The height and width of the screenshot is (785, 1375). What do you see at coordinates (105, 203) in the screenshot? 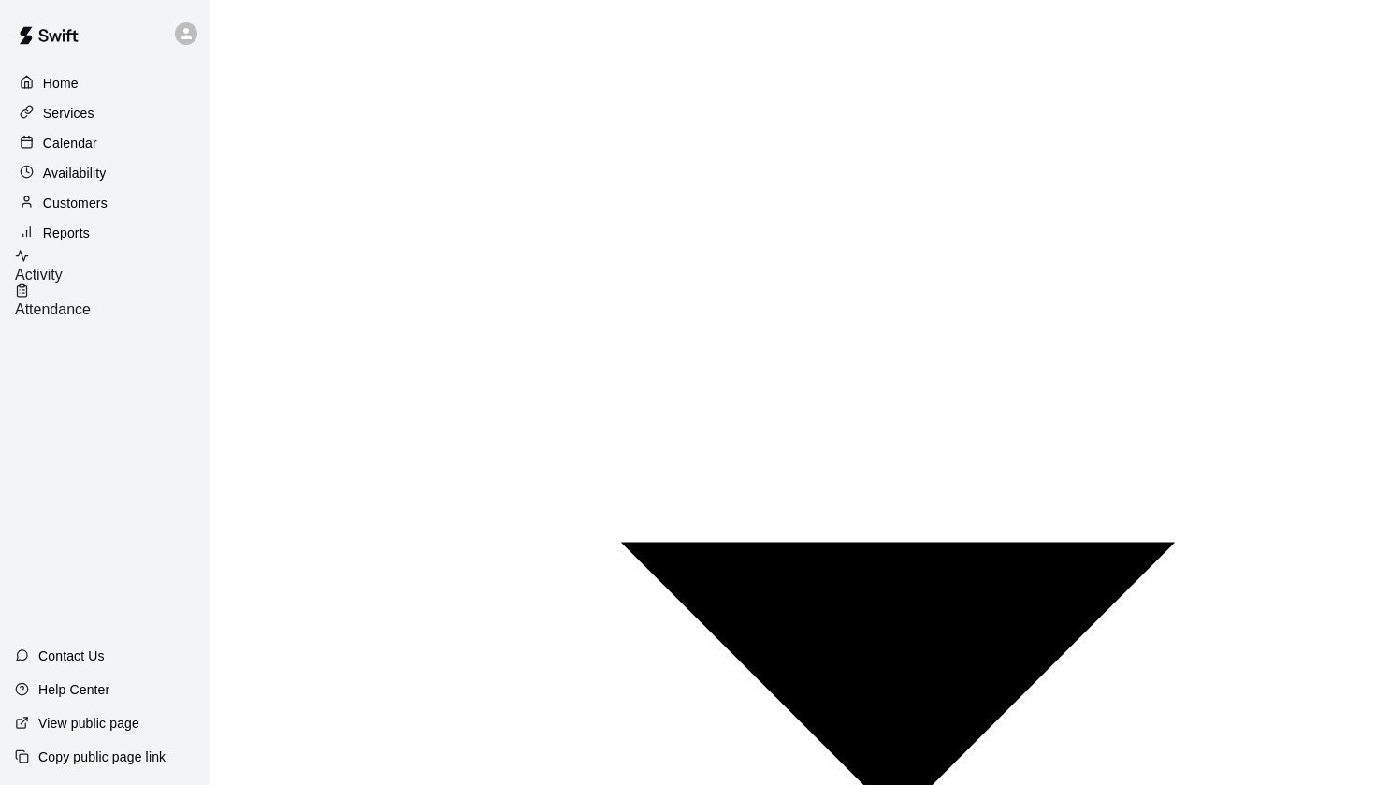
I see `div: Customers` at bounding box center [105, 203].